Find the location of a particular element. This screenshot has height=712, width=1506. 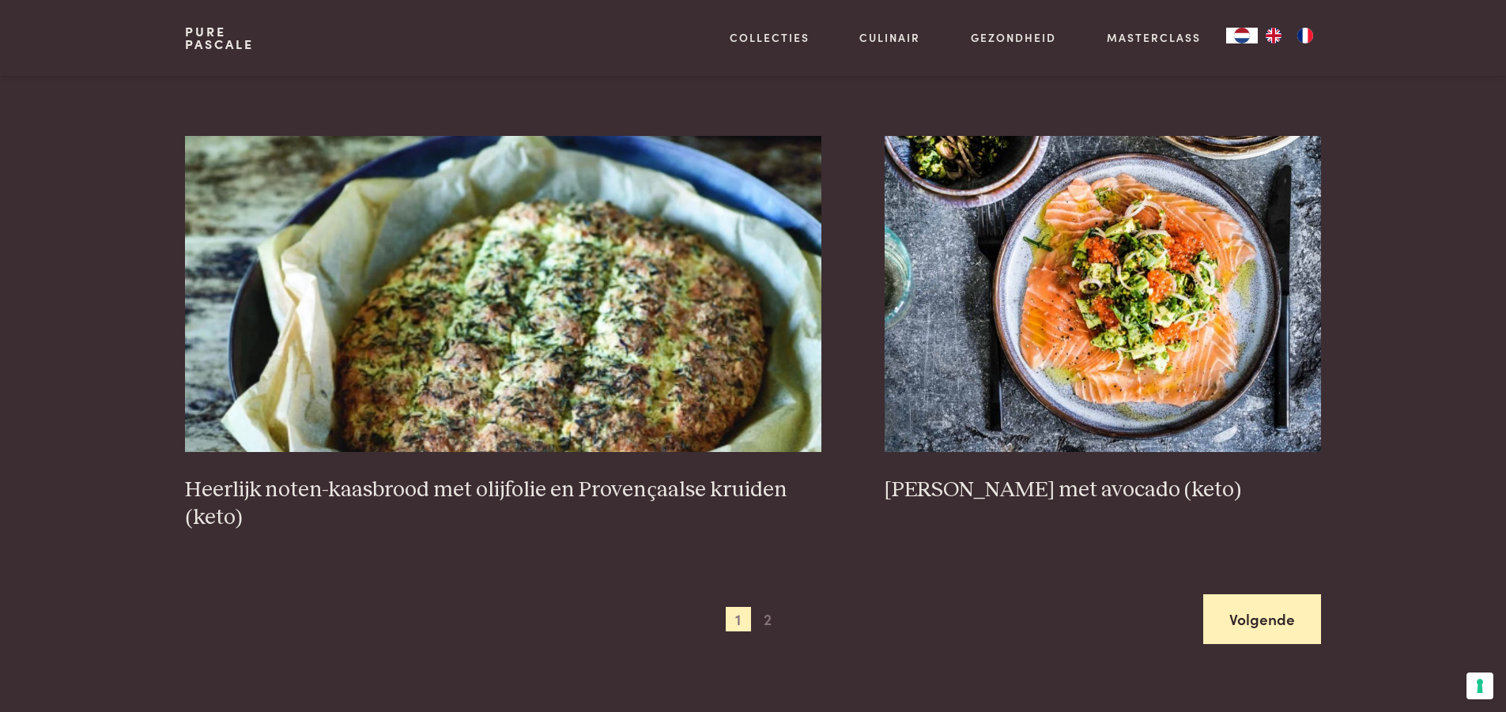

div: Language is located at coordinates (1242, 36).